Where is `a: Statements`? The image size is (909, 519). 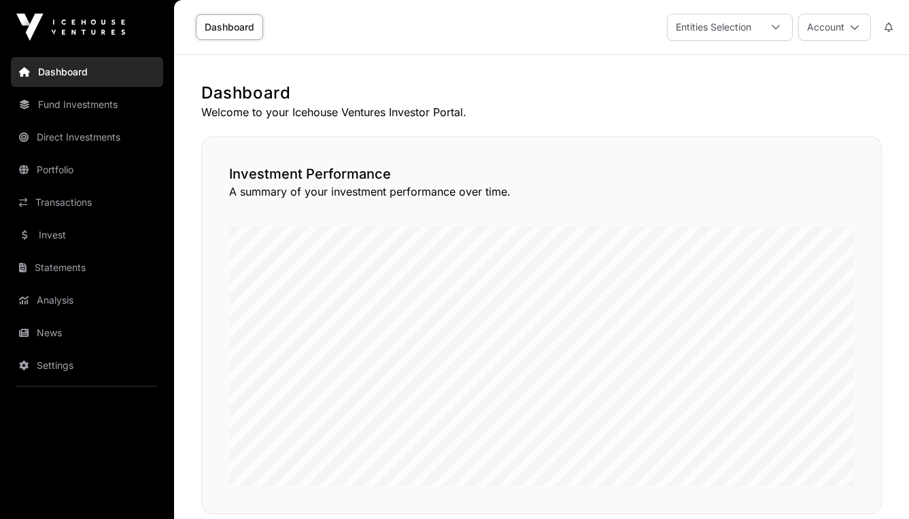
a: Statements is located at coordinates (87, 268).